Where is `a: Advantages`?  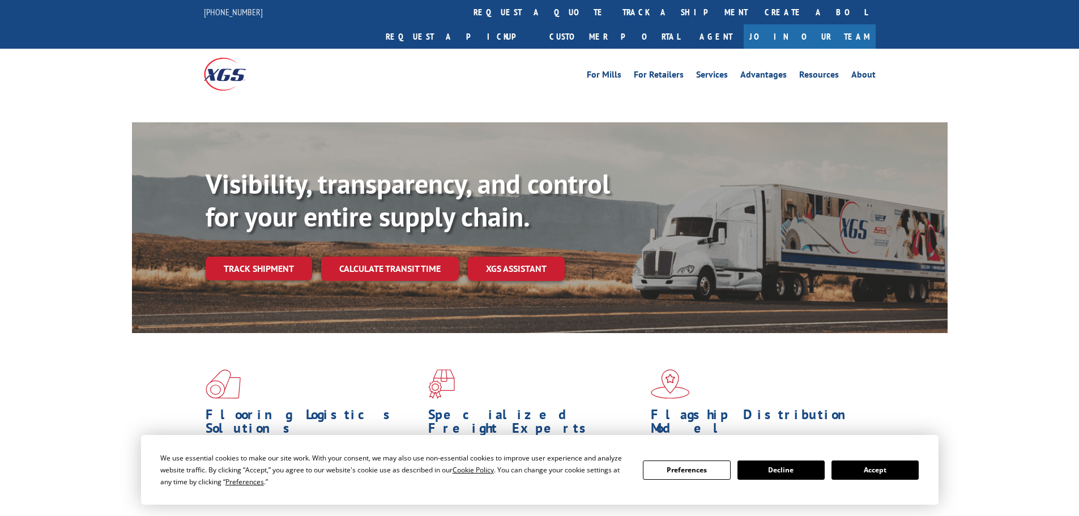
a: Advantages is located at coordinates (763, 76).